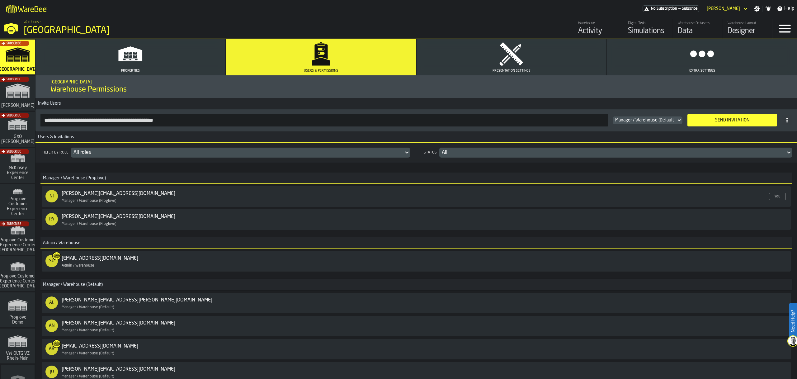 Image resolution: width=797 pixels, height=379 pixels. I want to click on div: title-Warehouse Permissions, so click(416, 87).